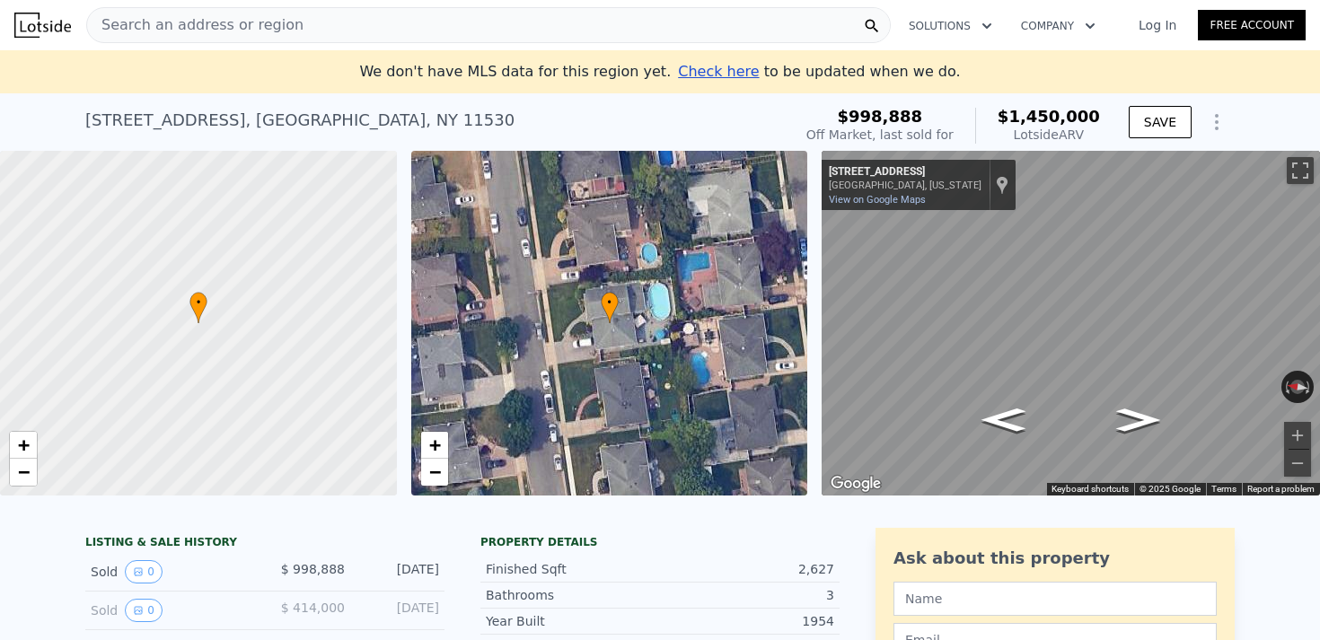 This screenshot has width=1320, height=640. I want to click on div: Year Built, so click(573, 621).